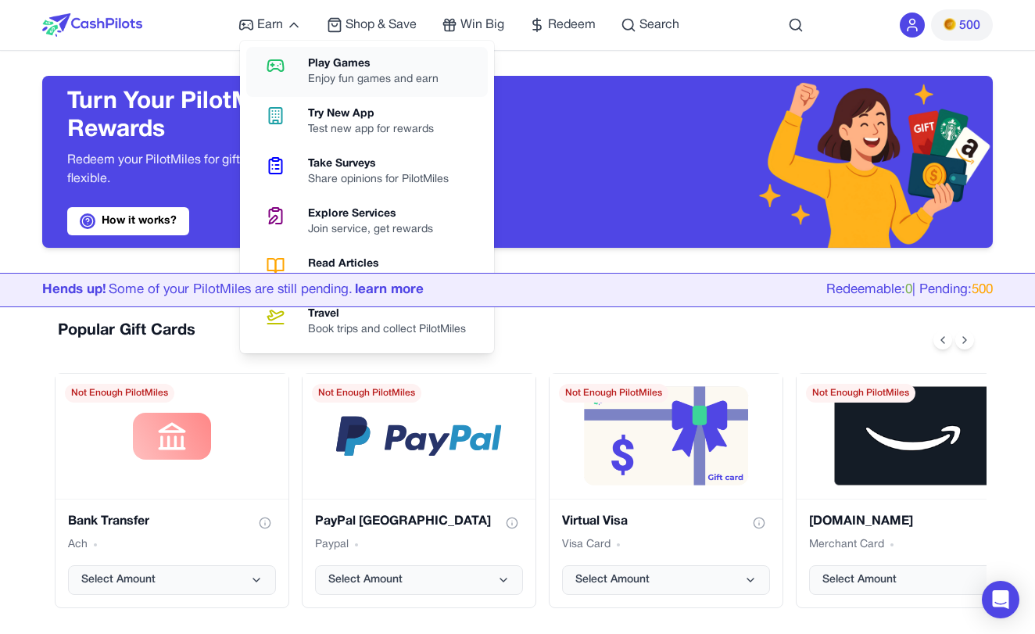  What do you see at coordinates (571, 25) in the screenshot?
I see `span: Redeem` at bounding box center [571, 25].